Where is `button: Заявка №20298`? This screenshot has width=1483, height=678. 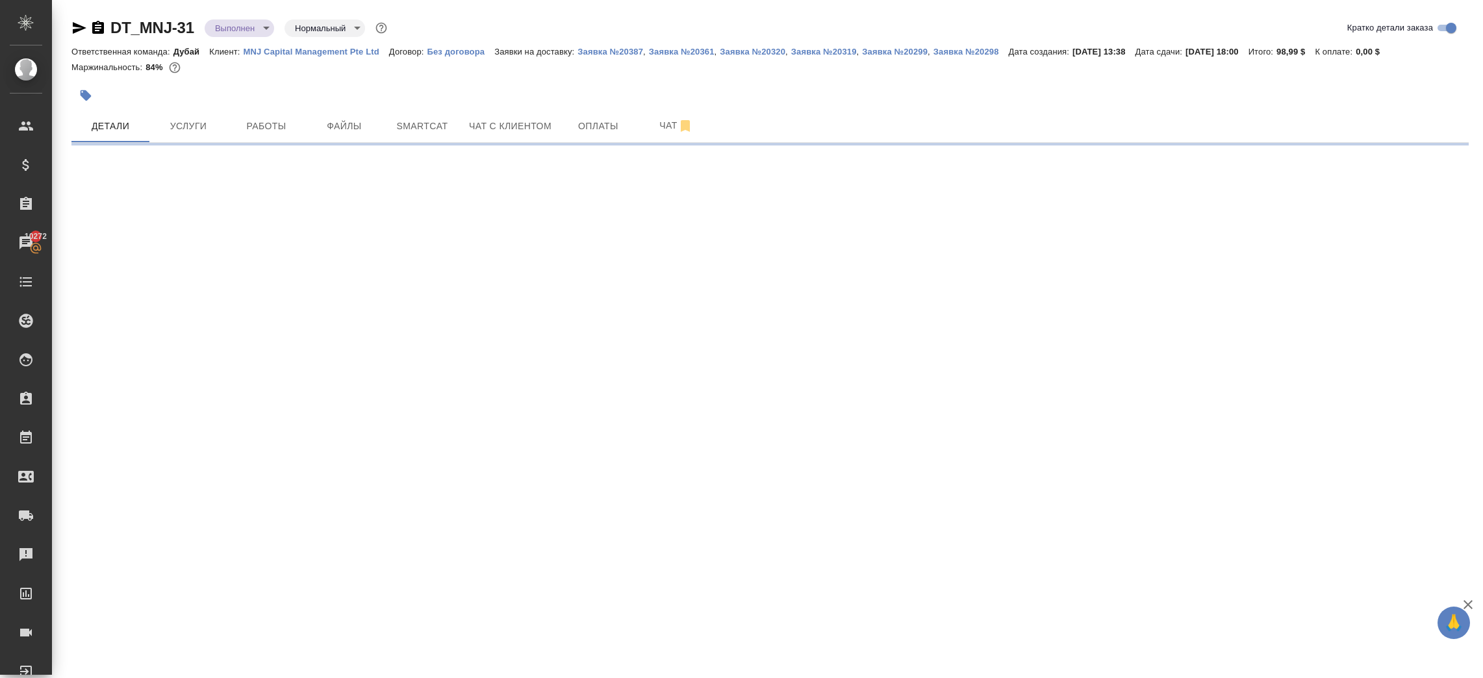 button: Заявка №20298 is located at coordinates (971, 52).